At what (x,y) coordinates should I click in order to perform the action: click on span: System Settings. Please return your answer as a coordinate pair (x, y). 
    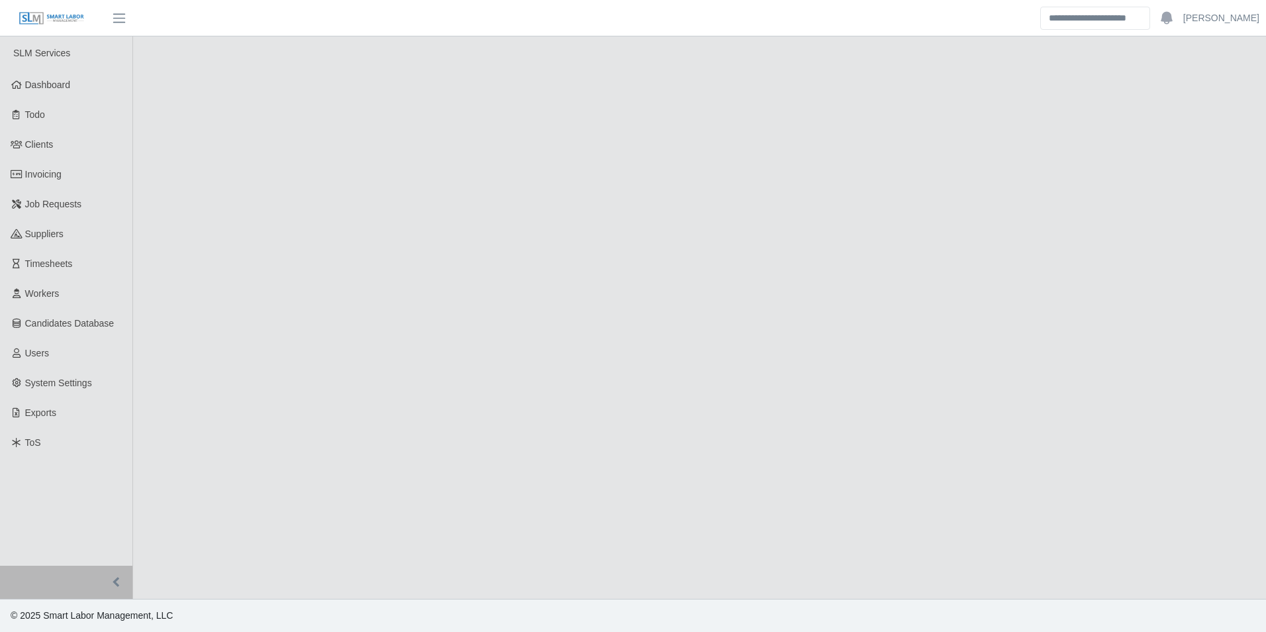
    Looking at the image, I should click on (58, 383).